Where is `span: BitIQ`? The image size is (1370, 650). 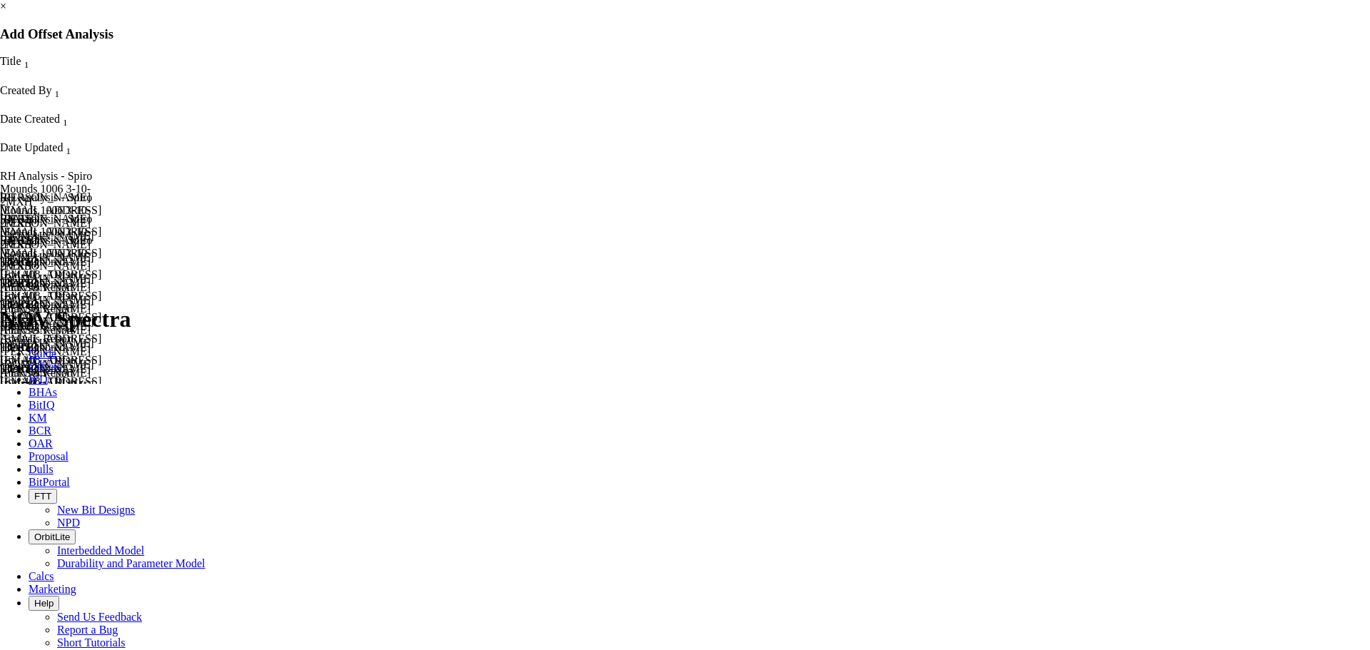
span: BitIQ is located at coordinates (41, 405).